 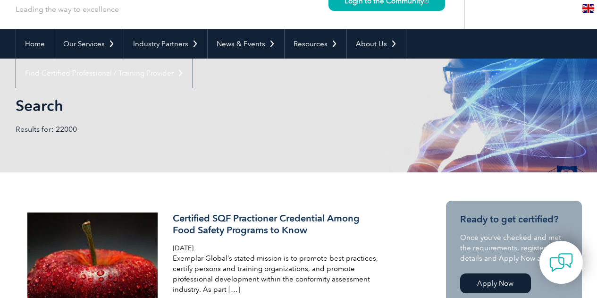 What do you see at coordinates (284, 274) in the screenshot?
I see `p: Exemplar Global’s stated mission is to promote best practices, certify persons and training organ...` at bounding box center [284, 274].